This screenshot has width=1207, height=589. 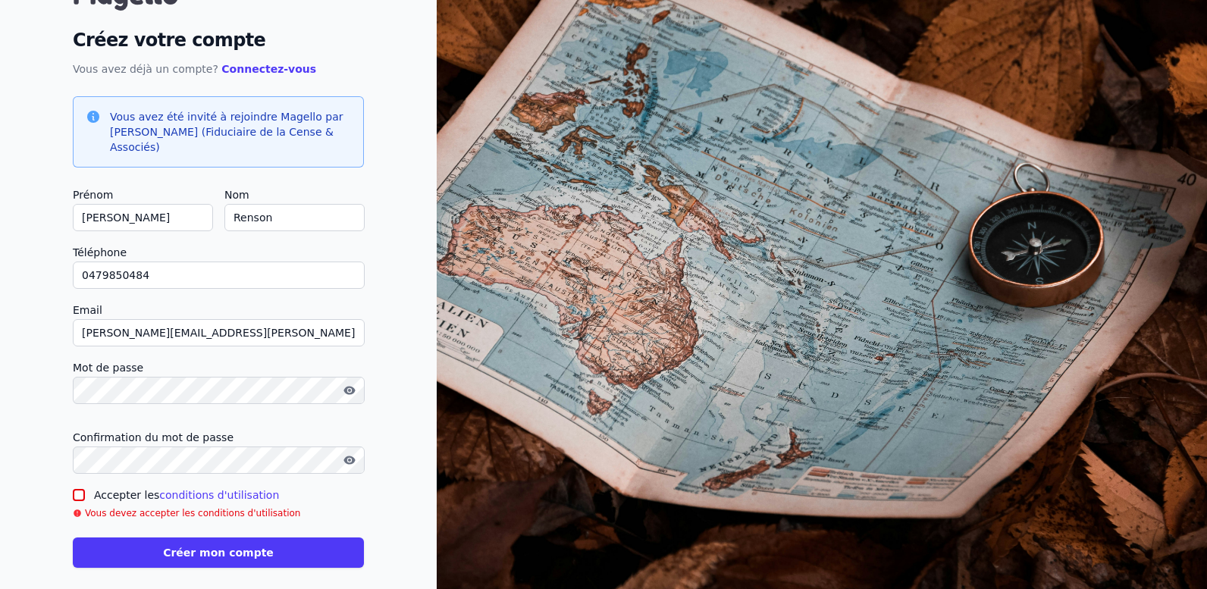 What do you see at coordinates (268, 69) in the screenshot?
I see `a: Connectez-vous` at bounding box center [268, 69].